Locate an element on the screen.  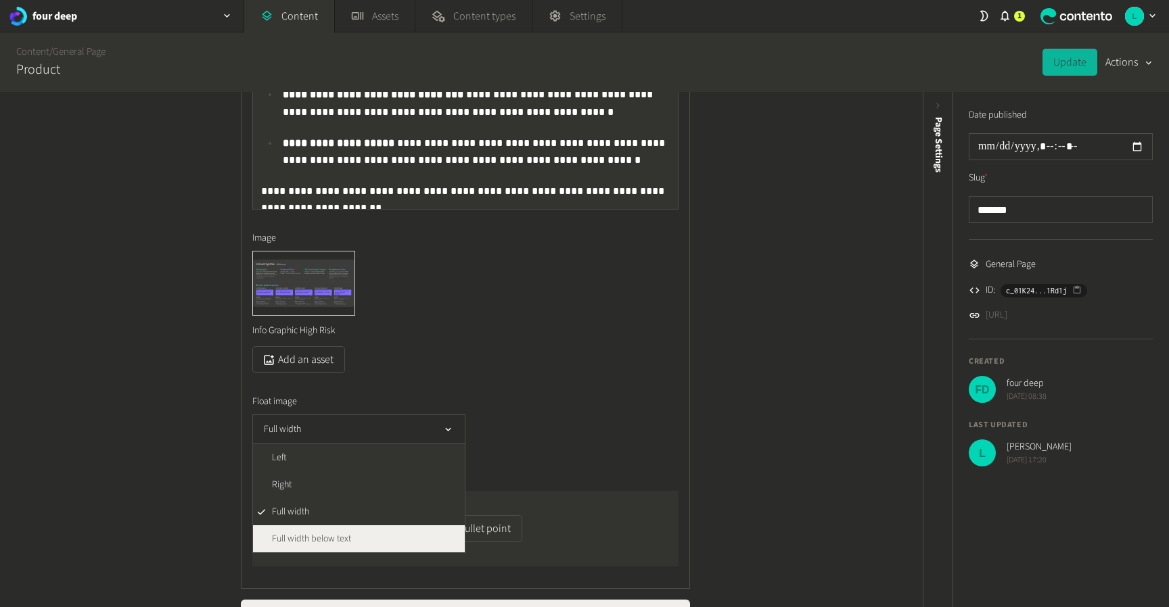
span: Settings is located at coordinates (587, 16).